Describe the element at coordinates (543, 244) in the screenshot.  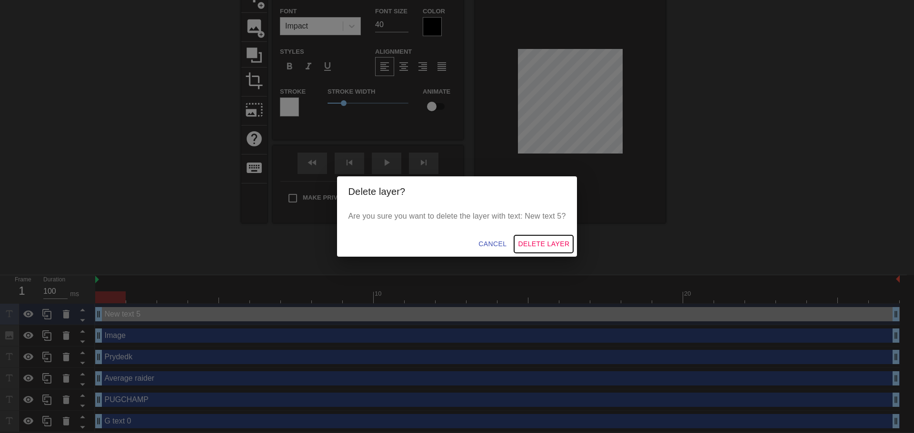
I see `button: Delete Layer` at that location.